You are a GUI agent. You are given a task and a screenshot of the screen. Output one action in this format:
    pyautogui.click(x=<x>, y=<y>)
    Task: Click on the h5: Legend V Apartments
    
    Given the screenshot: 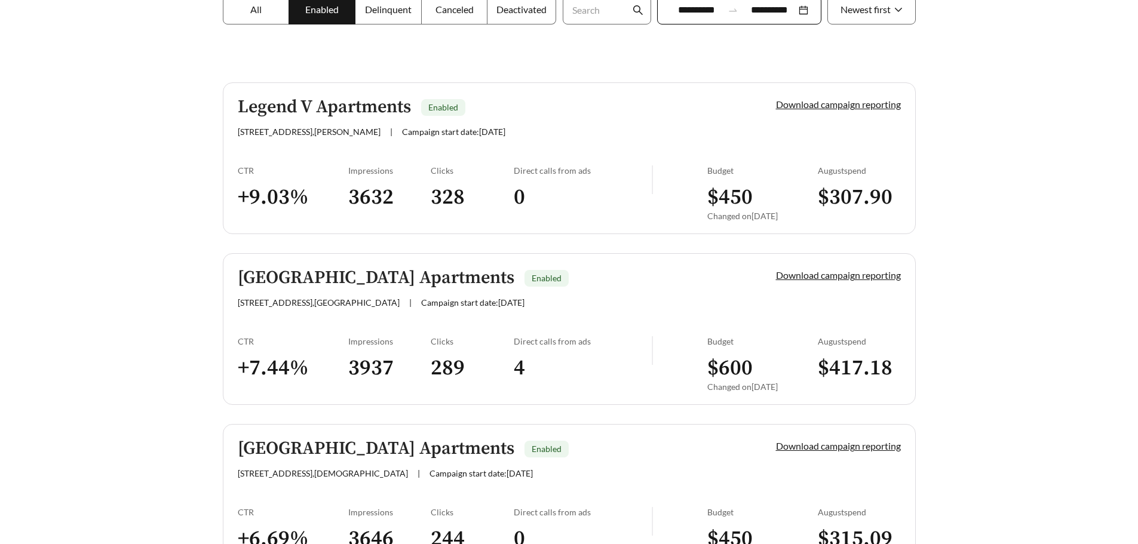 What is the action you would take?
    pyautogui.click(x=324, y=107)
    